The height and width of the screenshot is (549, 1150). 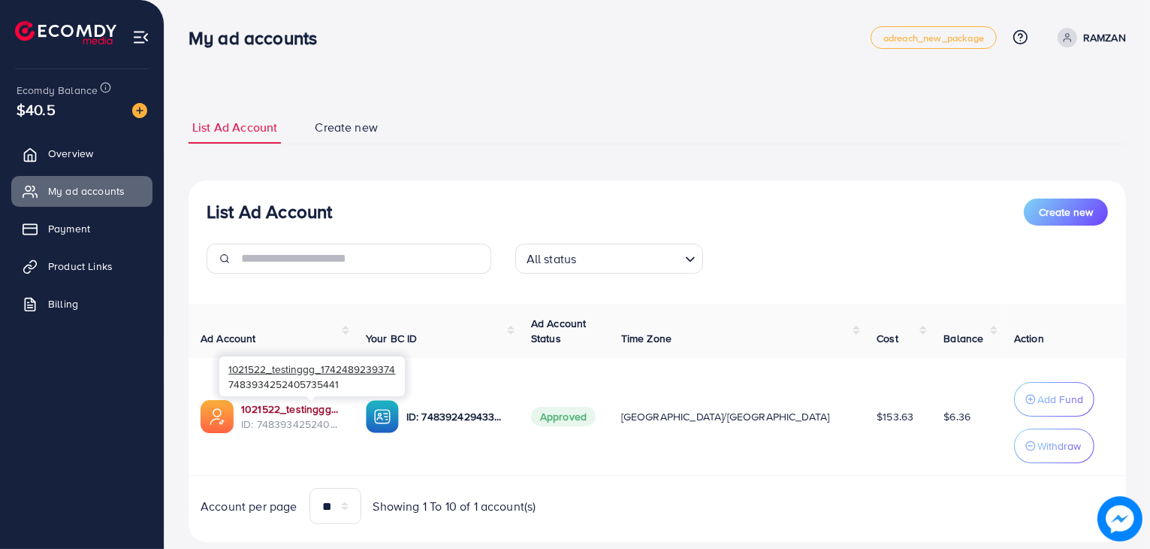 I want to click on p: RAMZAN, so click(x=1105, y=38).